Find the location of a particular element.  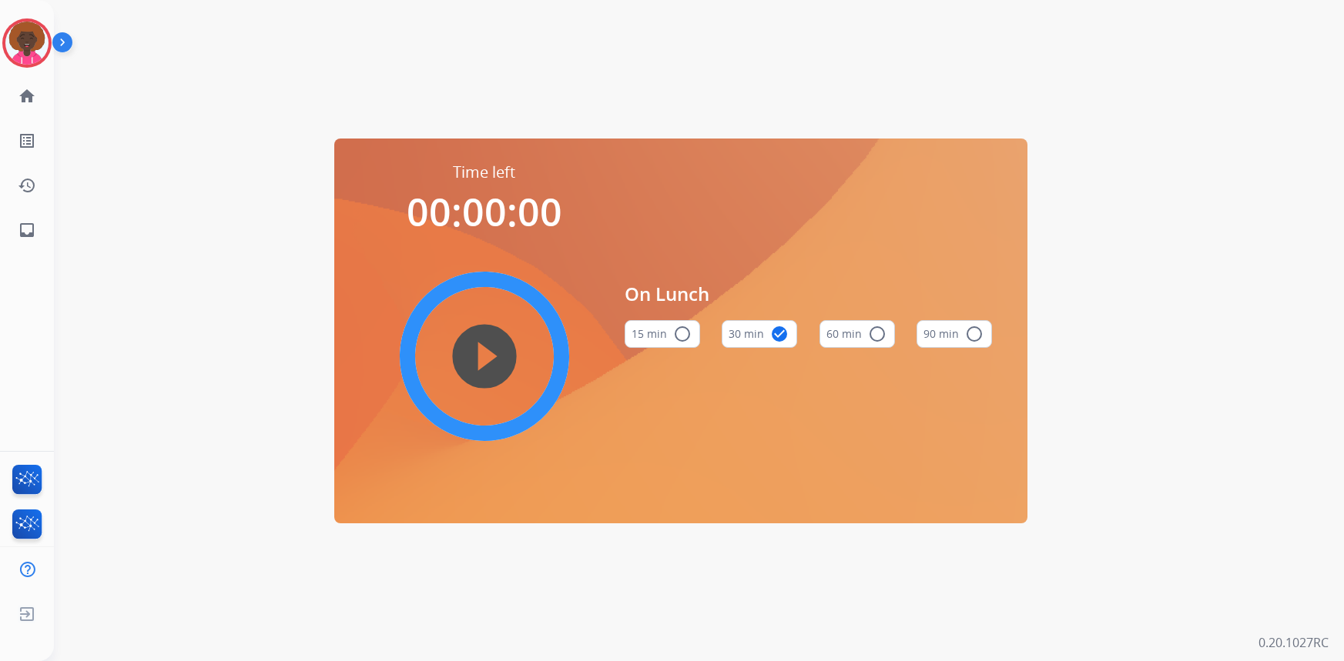

button: 15 min is located at coordinates (662, 334).